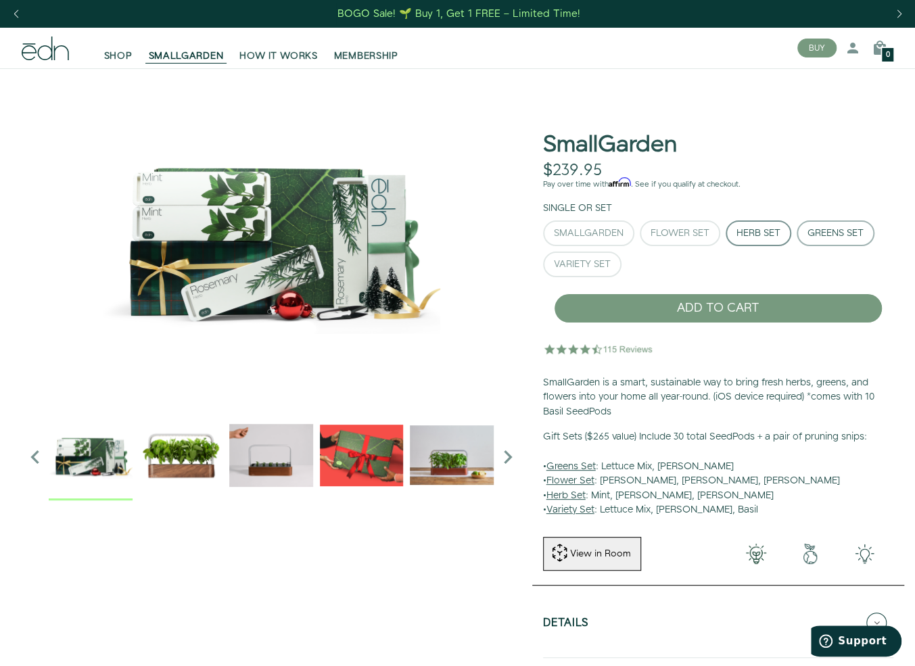 This screenshot has width=915, height=666. What do you see at coordinates (362, 455) in the screenshot?
I see `img: EMAILS_-_Holiday_21_PT1_28_9986b34a-7908-4121-b1c1-9595d1e43abe_1024x.png` at bounding box center [362, 455].